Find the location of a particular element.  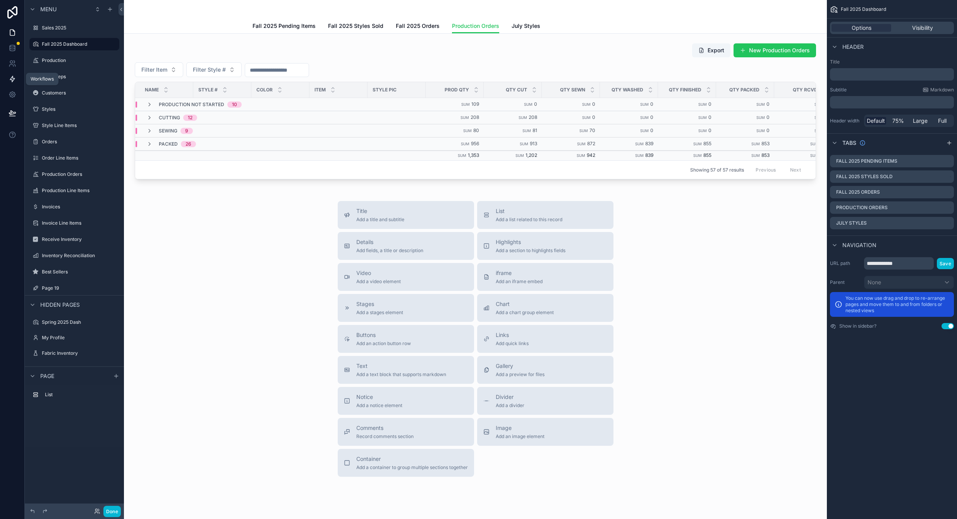

span: 956 is located at coordinates (475, 143).